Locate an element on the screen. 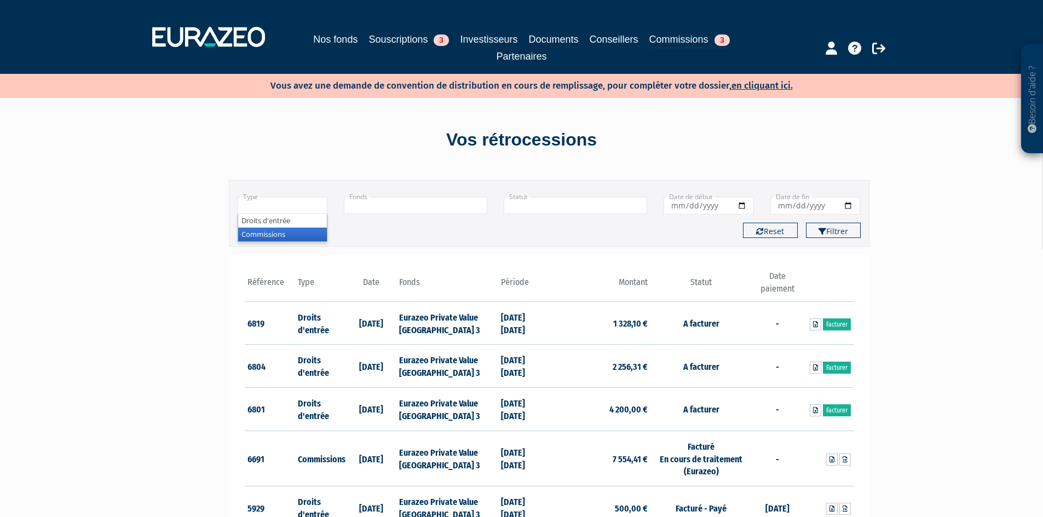  th: Statut is located at coordinates (701, 286).